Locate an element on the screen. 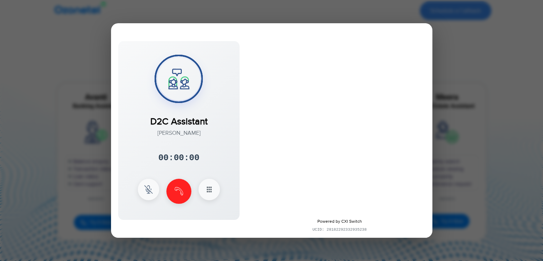  img: end Icon is located at coordinates (179, 191).